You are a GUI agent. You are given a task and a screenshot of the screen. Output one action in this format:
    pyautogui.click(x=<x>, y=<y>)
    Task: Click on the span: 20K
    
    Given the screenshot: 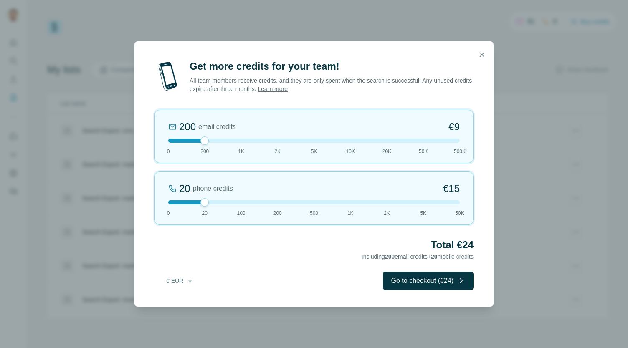 What is the action you would take?
    pyautogui.click(x=387, y=152)
    